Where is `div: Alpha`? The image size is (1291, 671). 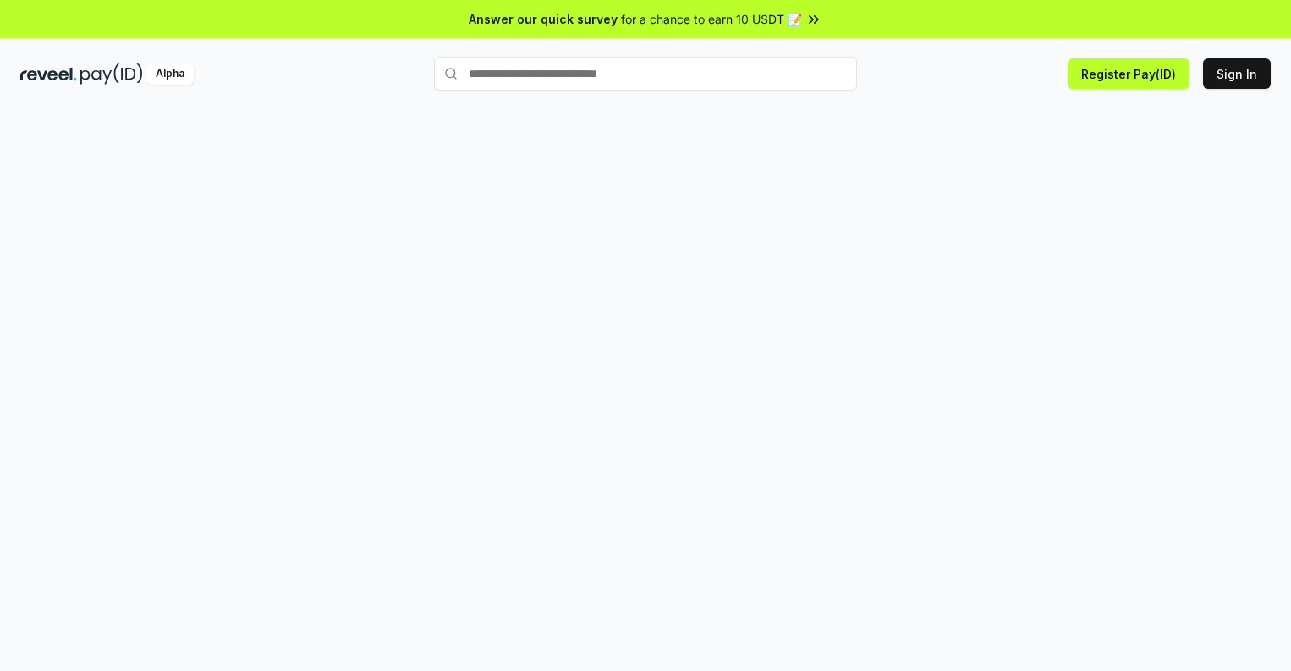 div: Alpha is located at coordinates (170, 74).